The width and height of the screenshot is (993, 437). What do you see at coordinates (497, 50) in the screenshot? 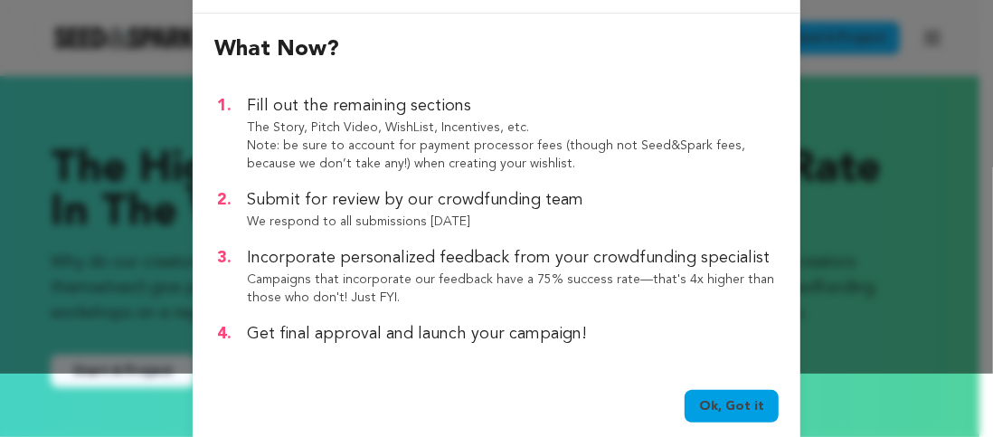
I see `h2: What now?` at bounding box center [497, 50].